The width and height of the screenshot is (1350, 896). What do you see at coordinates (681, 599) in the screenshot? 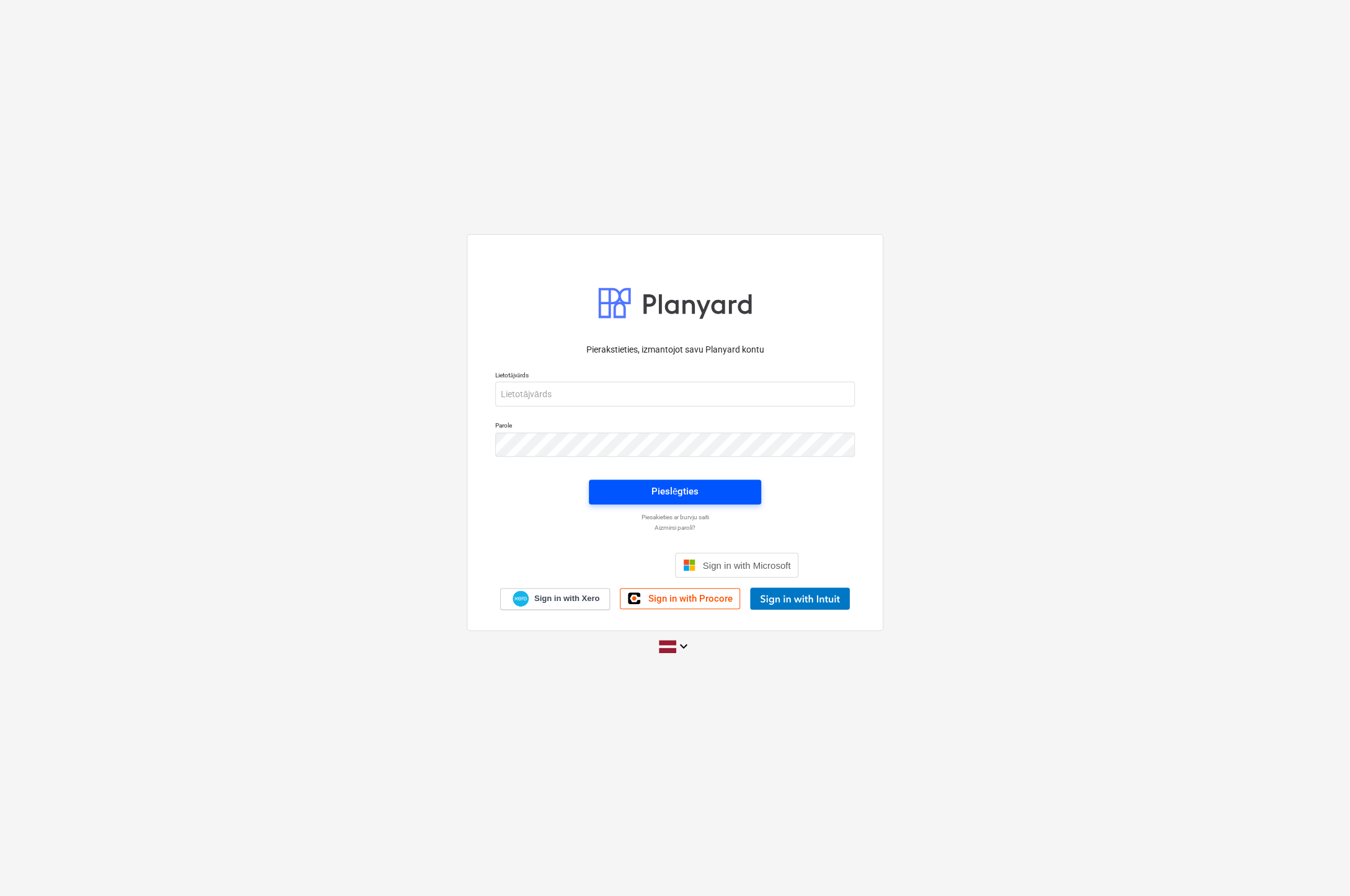
I see `a: Sign in with Procore` at bounding box center [681, 599].